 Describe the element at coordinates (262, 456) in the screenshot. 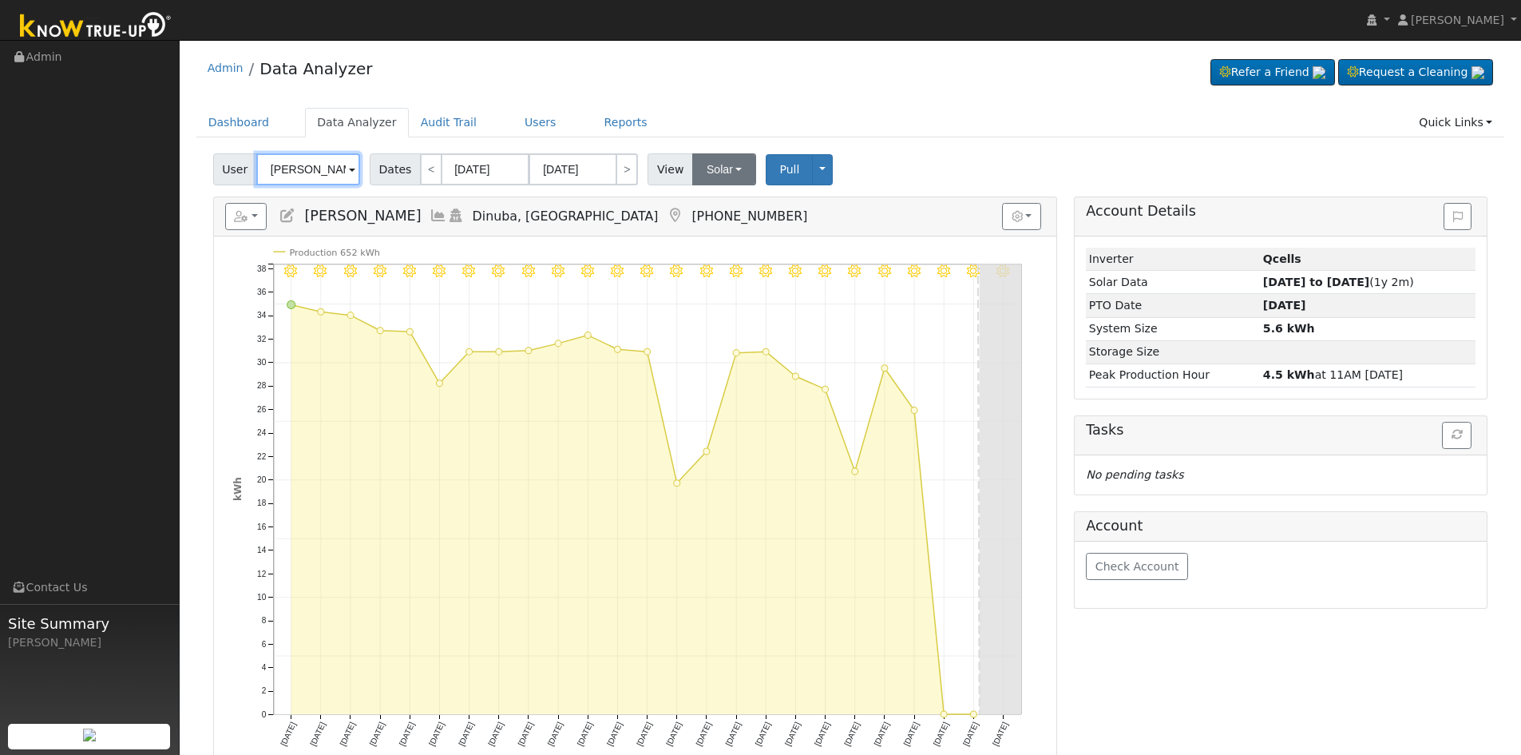

I see `text: 22` at that location.